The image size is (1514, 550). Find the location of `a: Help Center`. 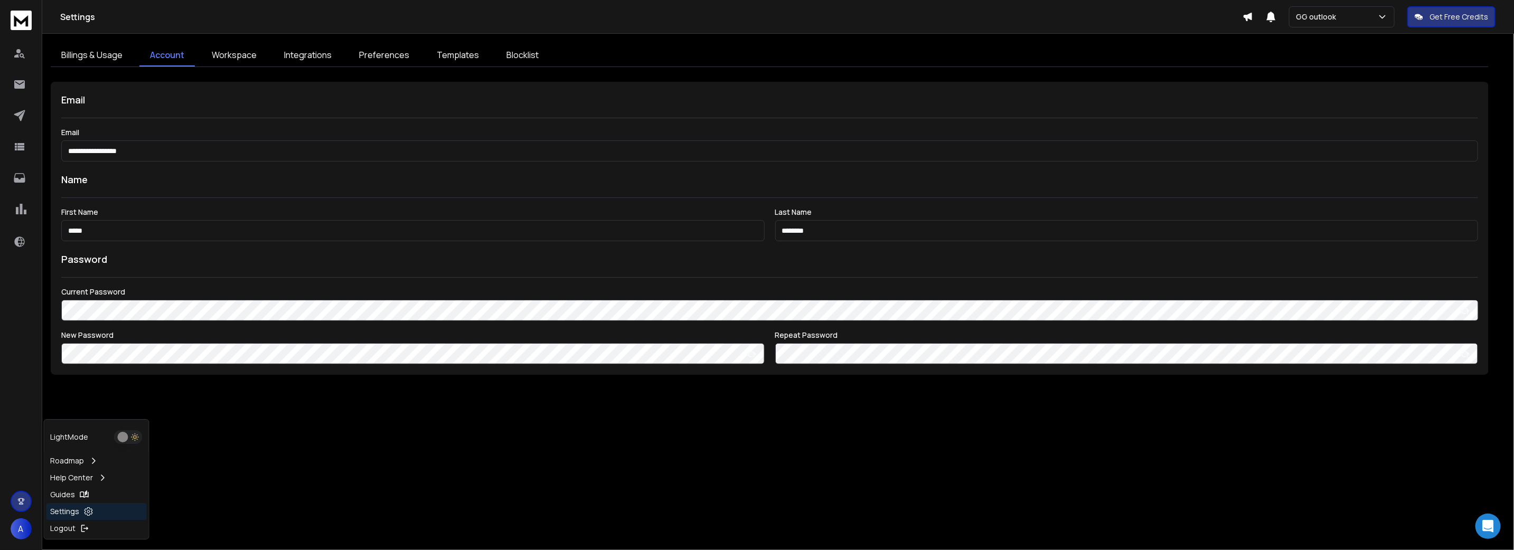

a: Help Center is located at coordinates (97, 478).